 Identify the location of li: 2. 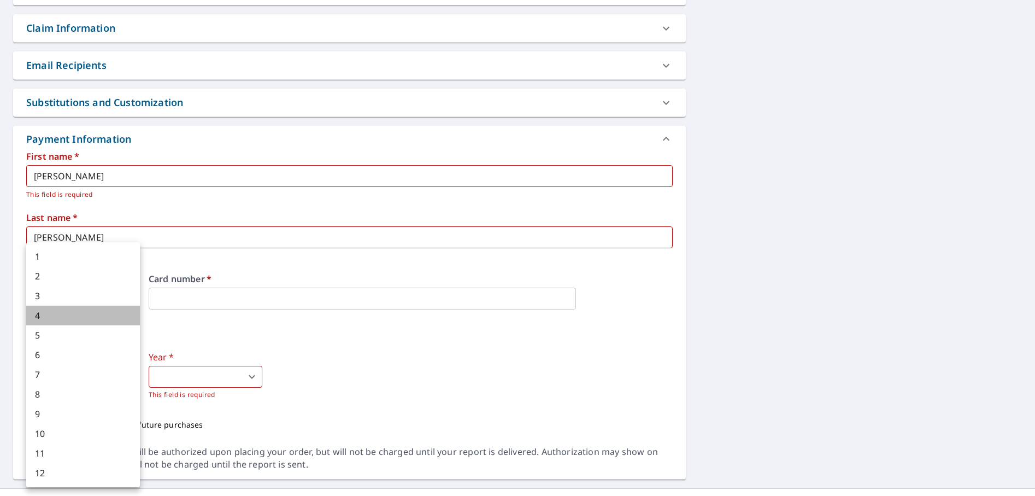
(83, 276).